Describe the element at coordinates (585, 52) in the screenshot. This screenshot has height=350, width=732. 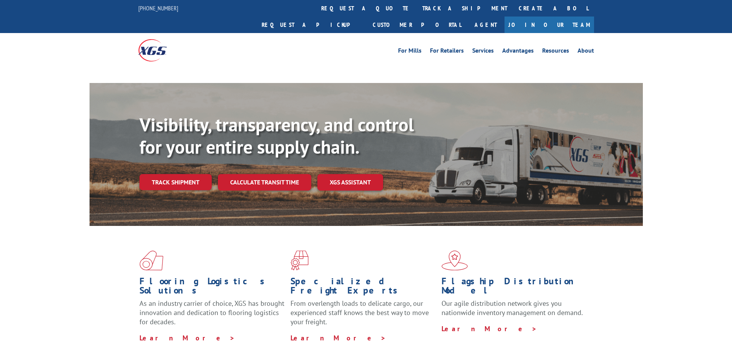
I see `a: About` at that location.